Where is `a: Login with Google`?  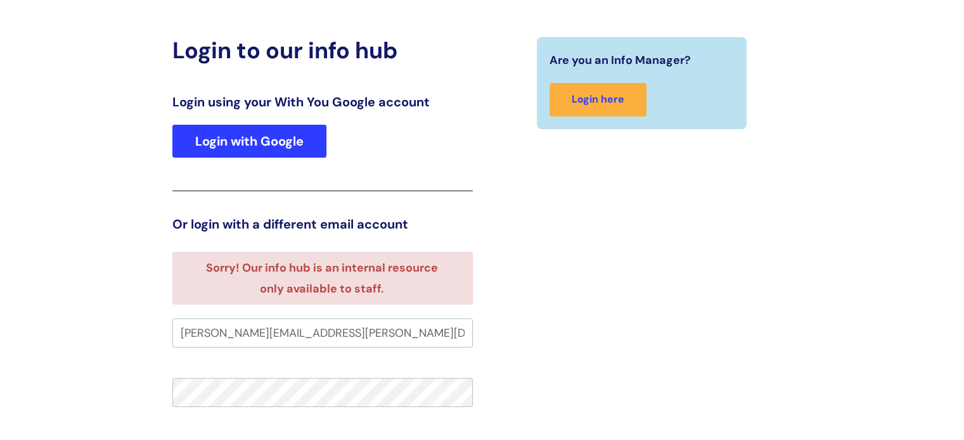
a: Login with Google is located at coordinates (249, 141).